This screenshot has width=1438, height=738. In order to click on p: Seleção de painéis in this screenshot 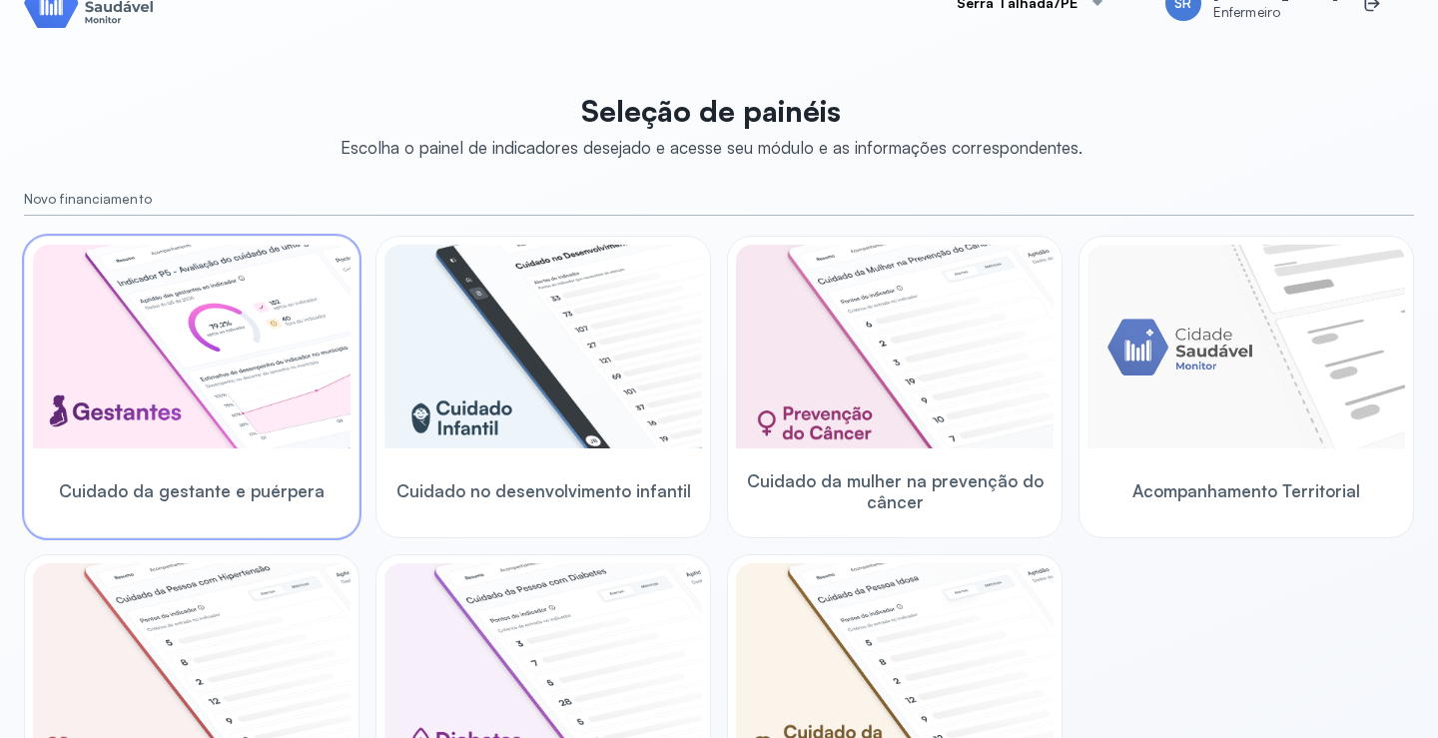, I will do `click(711, 111)`.